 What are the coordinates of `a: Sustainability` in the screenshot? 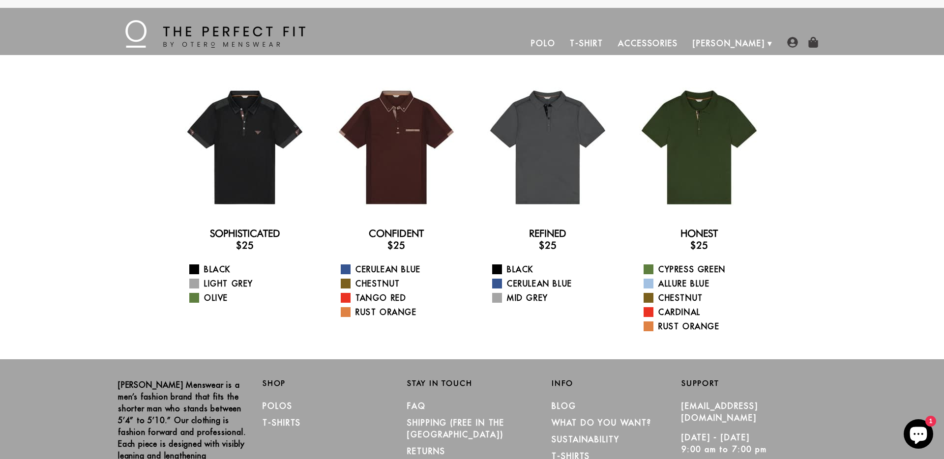 It's located at (585, 439).